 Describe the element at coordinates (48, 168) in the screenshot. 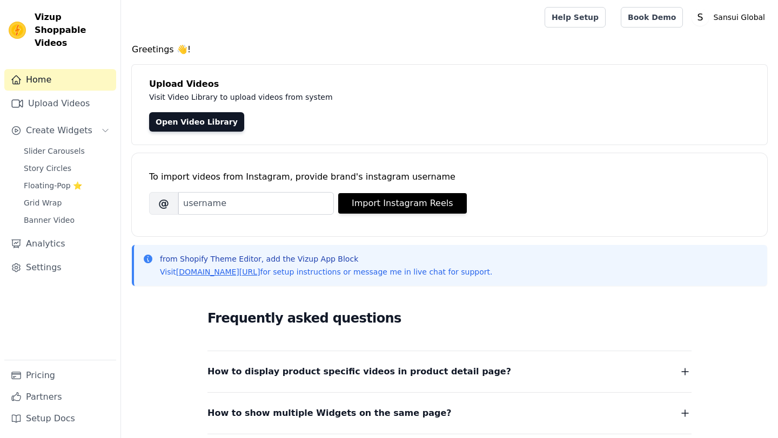

I see `span: Story Circles` at that location.